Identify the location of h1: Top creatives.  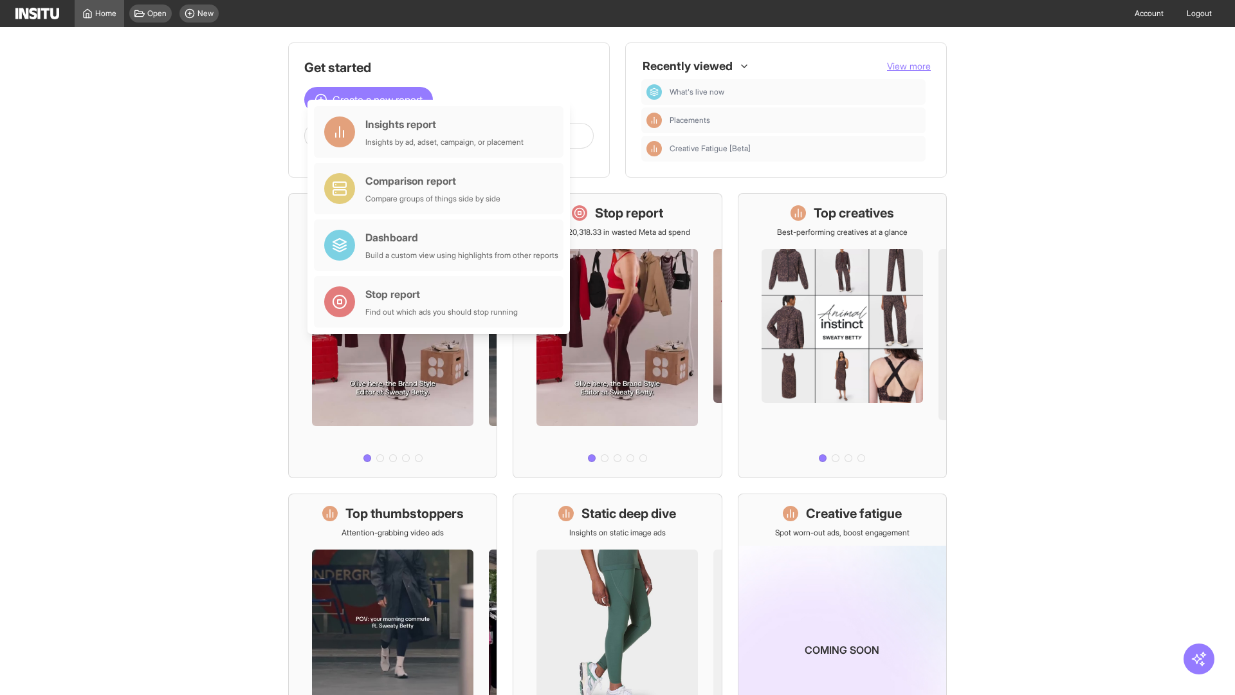
(854, 213).